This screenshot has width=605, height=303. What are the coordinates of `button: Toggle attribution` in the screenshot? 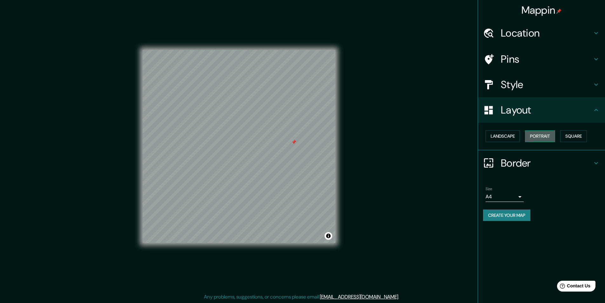 It's located at (329, 236).